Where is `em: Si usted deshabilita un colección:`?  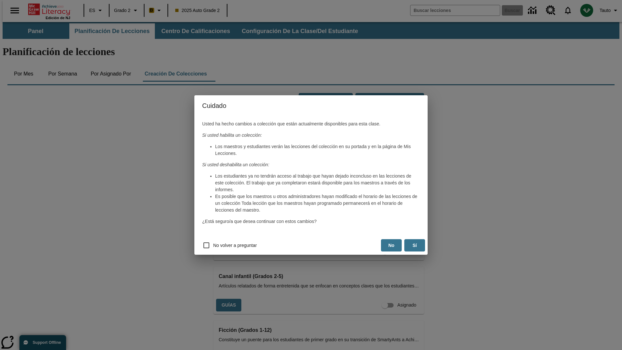
em: Si usted deshabilita un colección: is located at coordinates (235, 164).